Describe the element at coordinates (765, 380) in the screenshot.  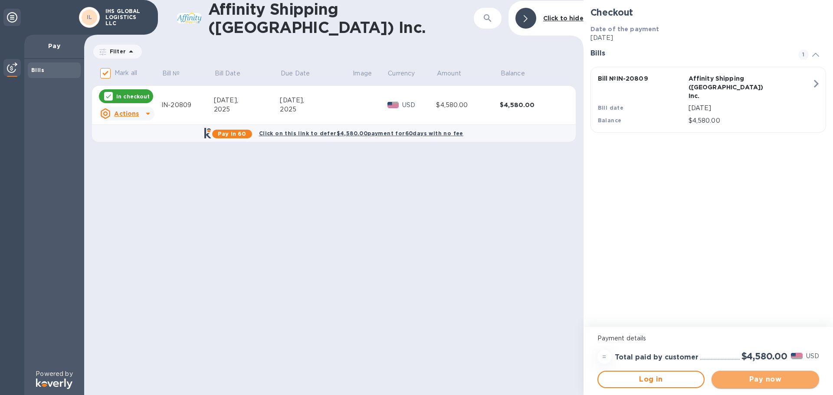
I see `button: Pay now` at that location.